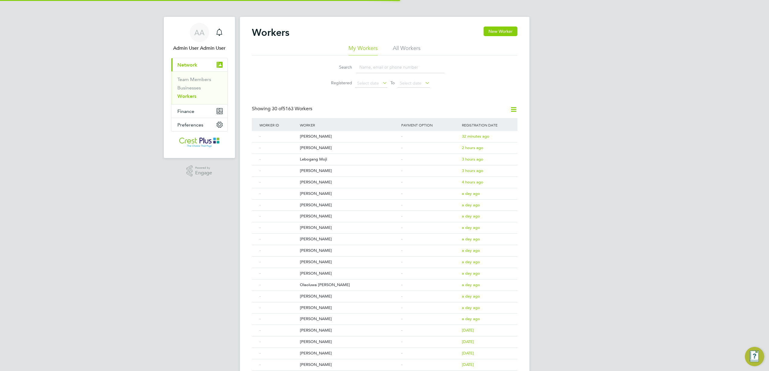 This screenshot has height=371, width=769. I want to click on label: Registered, so click(338, 83).